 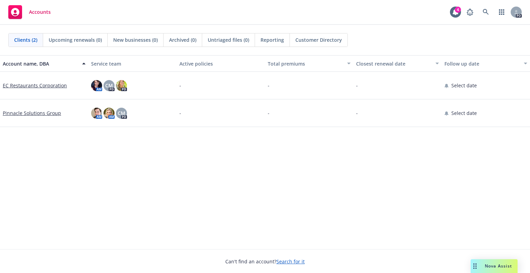 What do you see at coordinates (133, 64) in the screenshot?
I see `div: Service team` at bounding box center [133, 64].